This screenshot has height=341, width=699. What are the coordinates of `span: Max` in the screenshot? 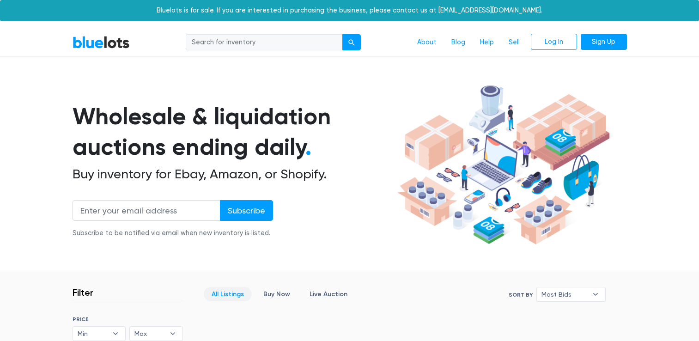 It's located at (150, 334).